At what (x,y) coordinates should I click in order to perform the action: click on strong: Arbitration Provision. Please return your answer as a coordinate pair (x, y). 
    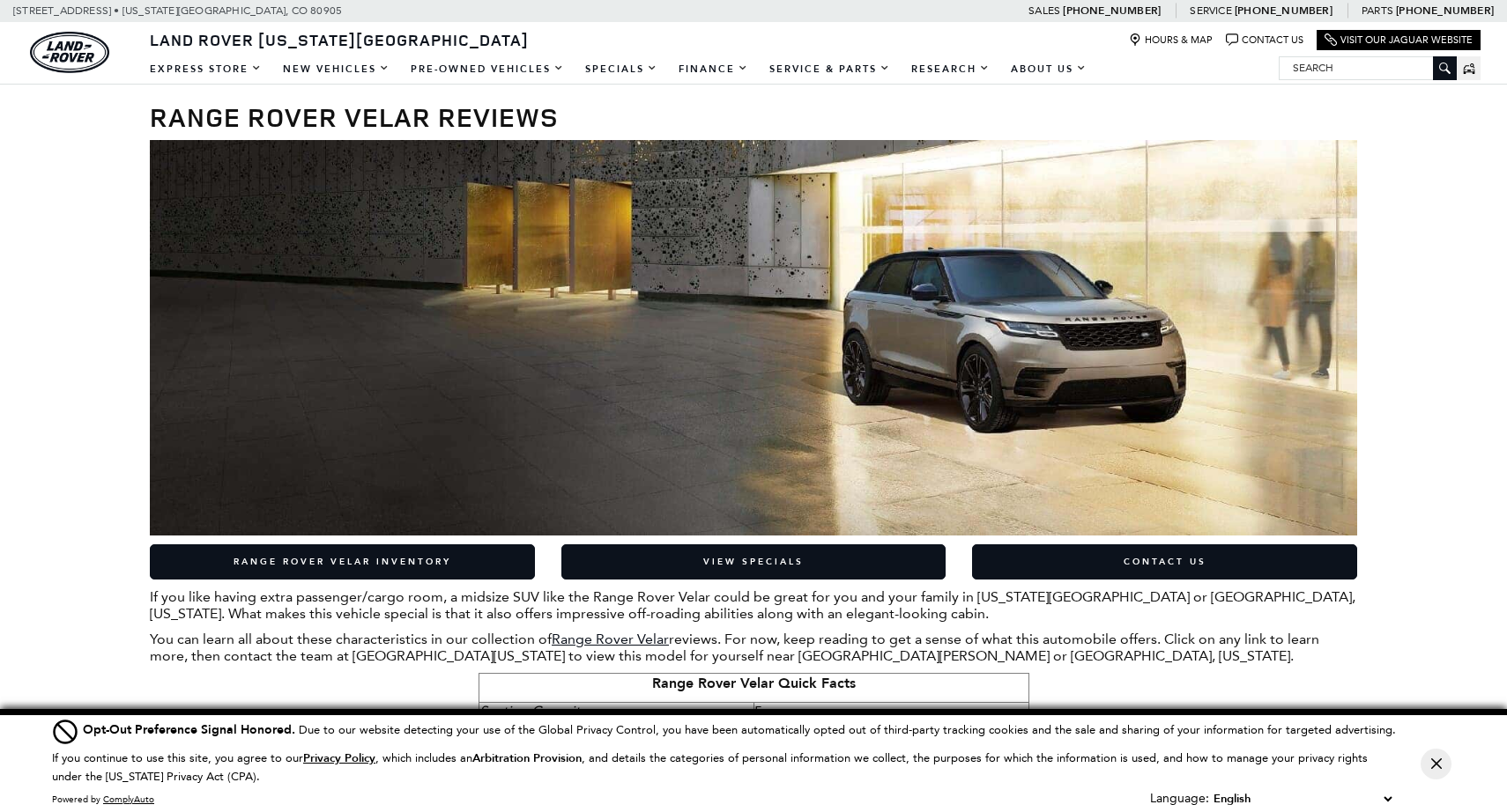
    Looking at the image, I should click on (527, 758).